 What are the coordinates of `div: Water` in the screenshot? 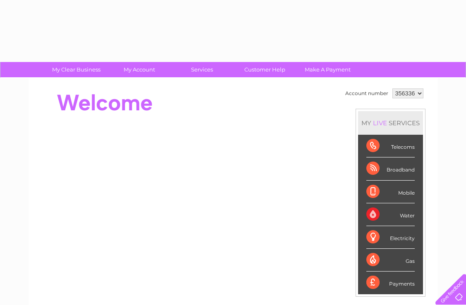 It's located at (391, 215).